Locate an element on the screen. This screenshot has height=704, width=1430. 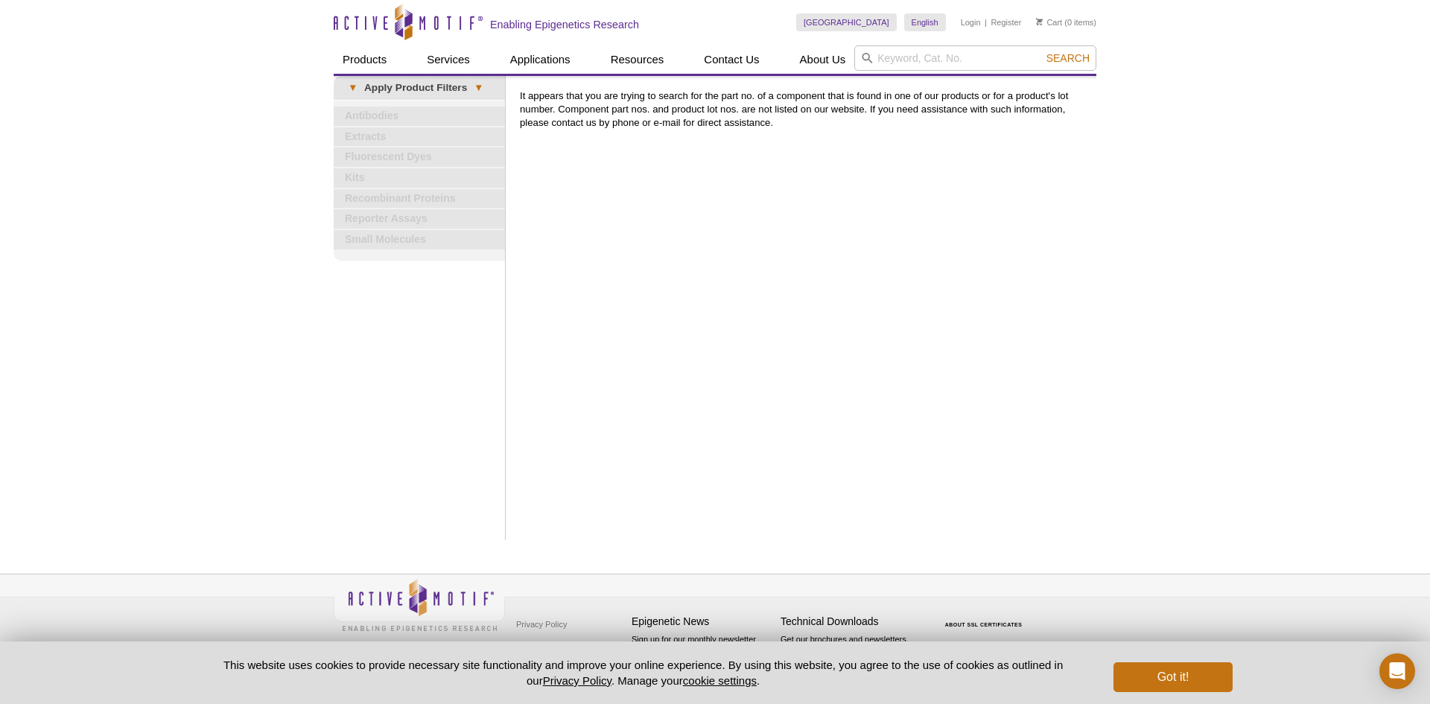
h4: Technical Downloads is located at coordinates (851, 621).